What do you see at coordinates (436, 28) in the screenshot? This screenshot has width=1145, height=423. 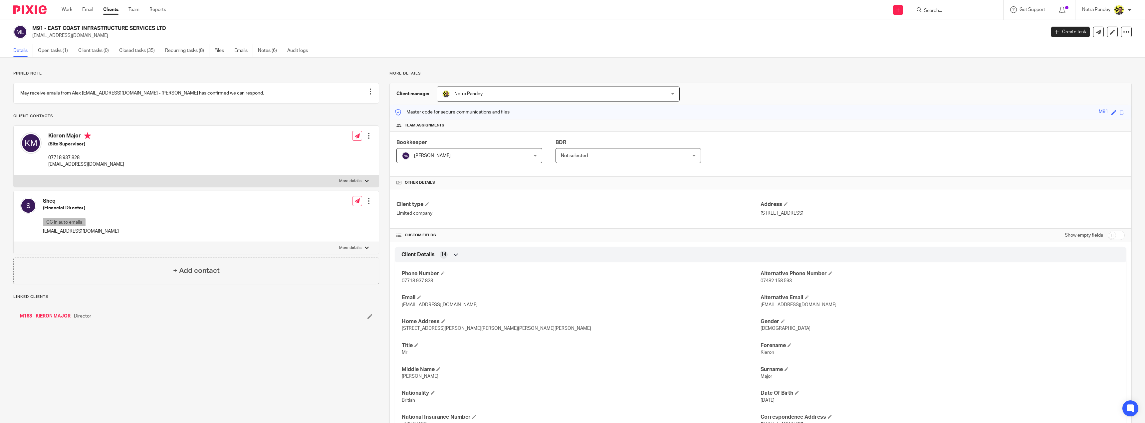 I see `h2: M91 - EAST COAST INFRASTRUCTURE SERVICES LTD` at bounding box center [436, 28].